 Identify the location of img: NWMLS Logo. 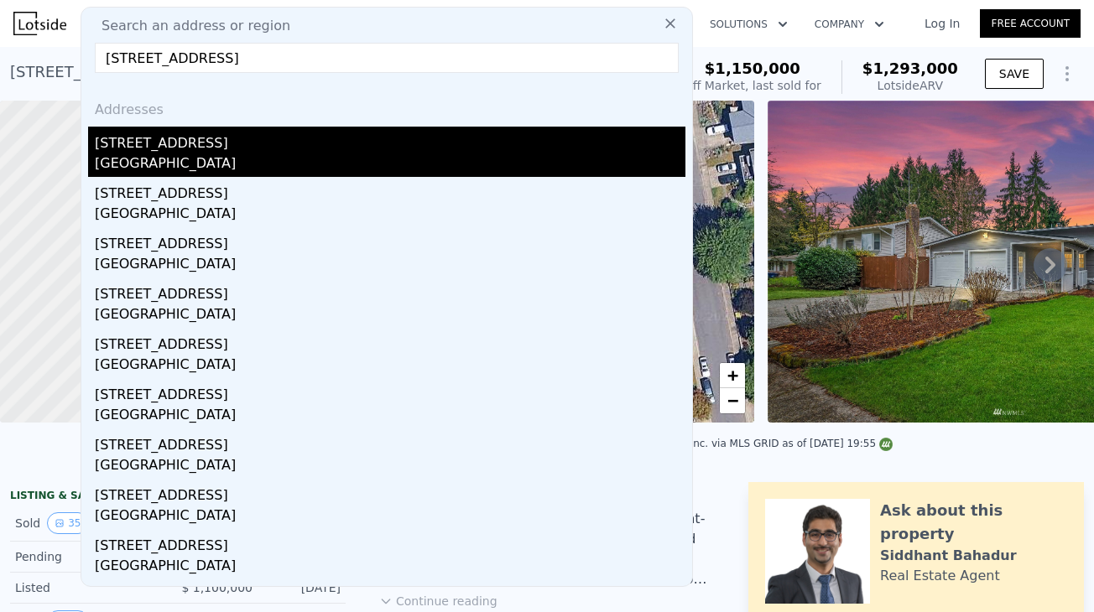
(886, 445).